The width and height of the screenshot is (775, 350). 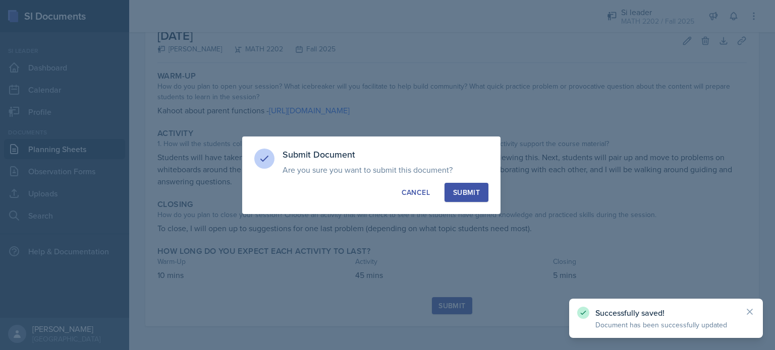 What do you see at coordinates (385, 155) in the screenshot?
I see `h3: Submit Document` at bounding box center [385, 155].